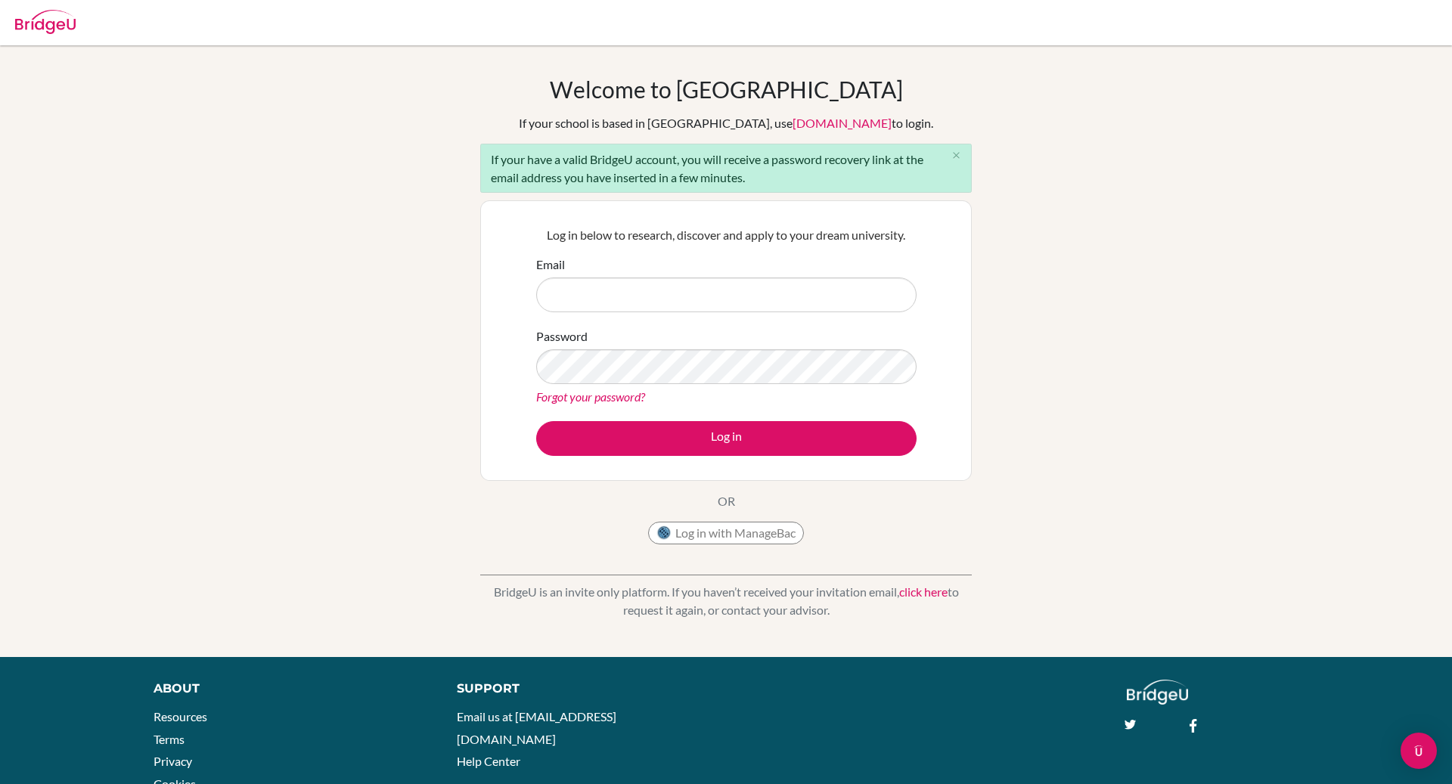 This screenshot has height=784, width=1452. What do you see at coordinates (562, 336) in the screenshot?
I see `label: Password` at bounding box center [562, 336].